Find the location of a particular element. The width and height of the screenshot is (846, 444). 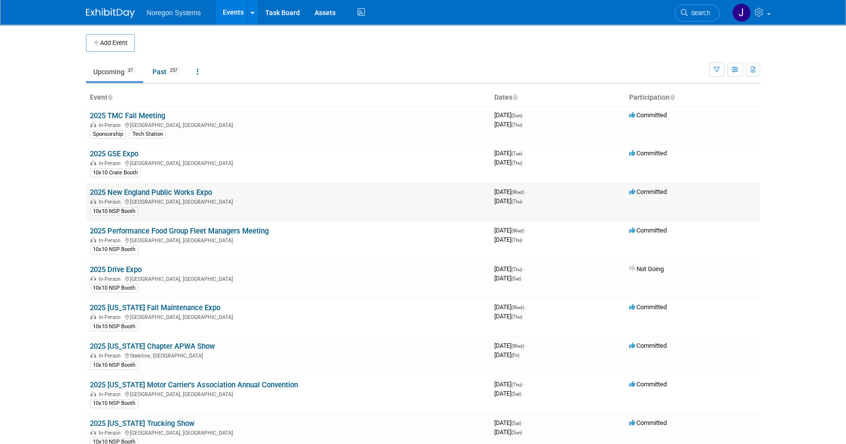

th: Participation is located at coordinates (692, 98).